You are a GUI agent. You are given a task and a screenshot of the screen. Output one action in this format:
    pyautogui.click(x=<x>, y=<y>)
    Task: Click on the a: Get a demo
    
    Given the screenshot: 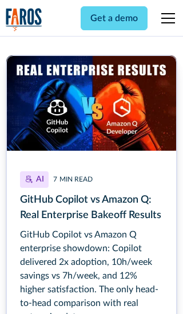 What is the action you would take?
    pyautogui.click(x=114, y=18)
    